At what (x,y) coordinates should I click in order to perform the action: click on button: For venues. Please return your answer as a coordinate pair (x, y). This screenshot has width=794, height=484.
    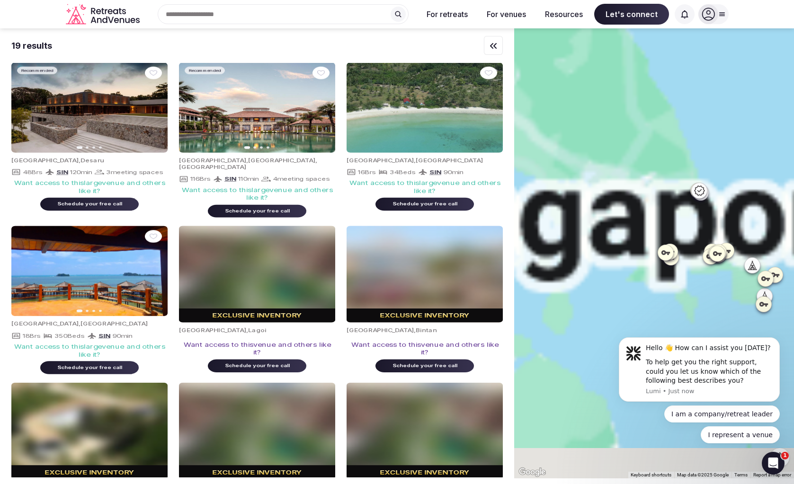
    Looking at the image, I should click on (506, 14).